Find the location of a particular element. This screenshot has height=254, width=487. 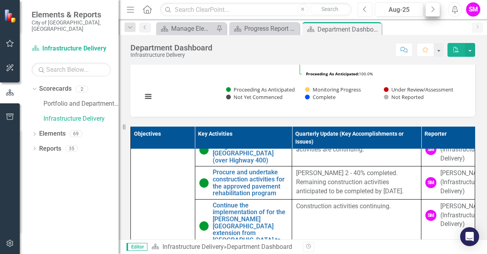

a: Scorecards is located at coordinates (55, 89).